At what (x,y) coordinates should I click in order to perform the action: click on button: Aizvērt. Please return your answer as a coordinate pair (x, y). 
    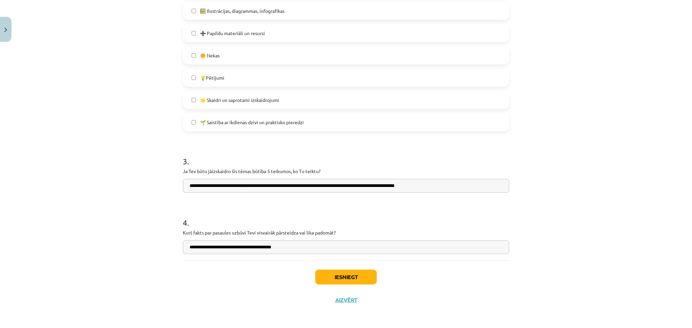
    Looking at the image, I should click on (346, 300).